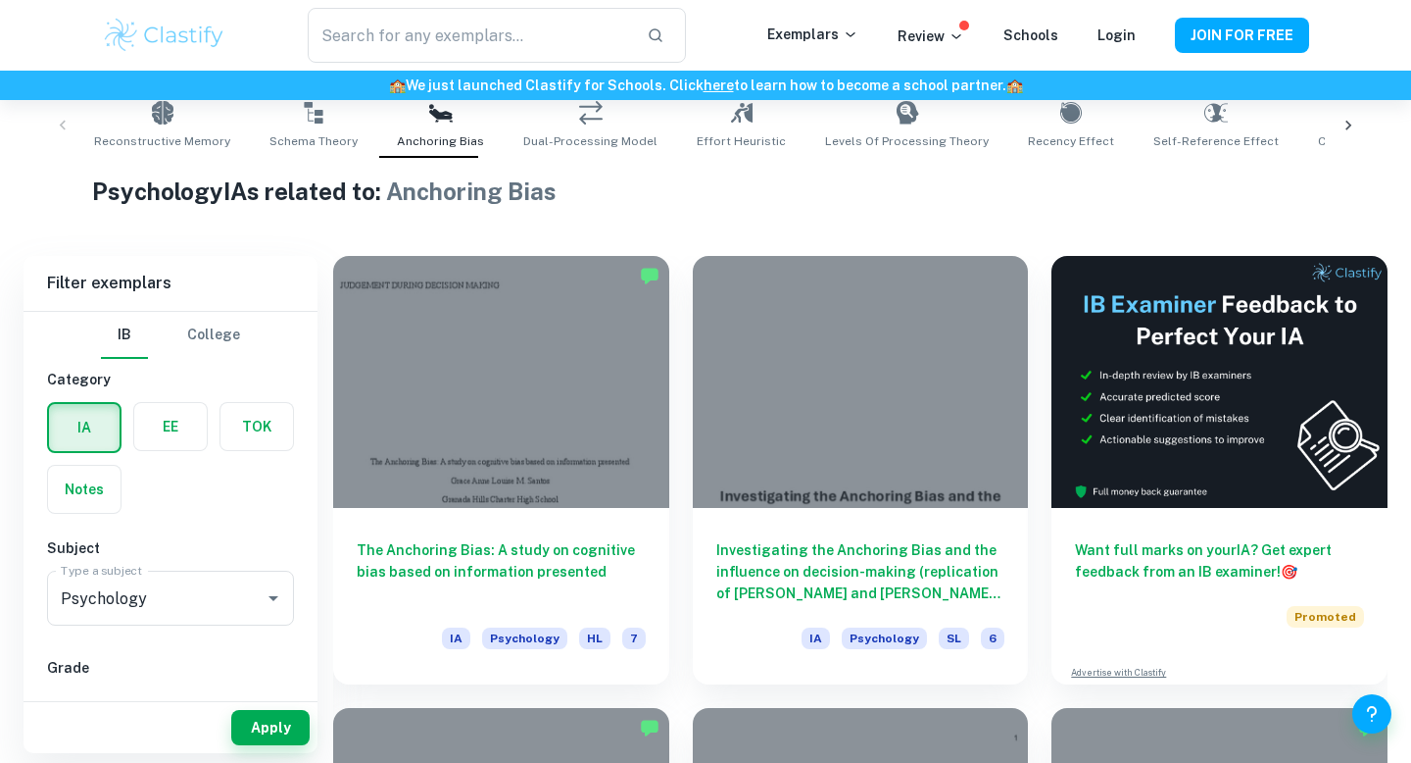 The height and width of the screenshot is (763, 1411). What do you see at coordinates (1071, 141) in the screenshot?
I see `span: Recency Effect` at bounding box center [1071, 141].